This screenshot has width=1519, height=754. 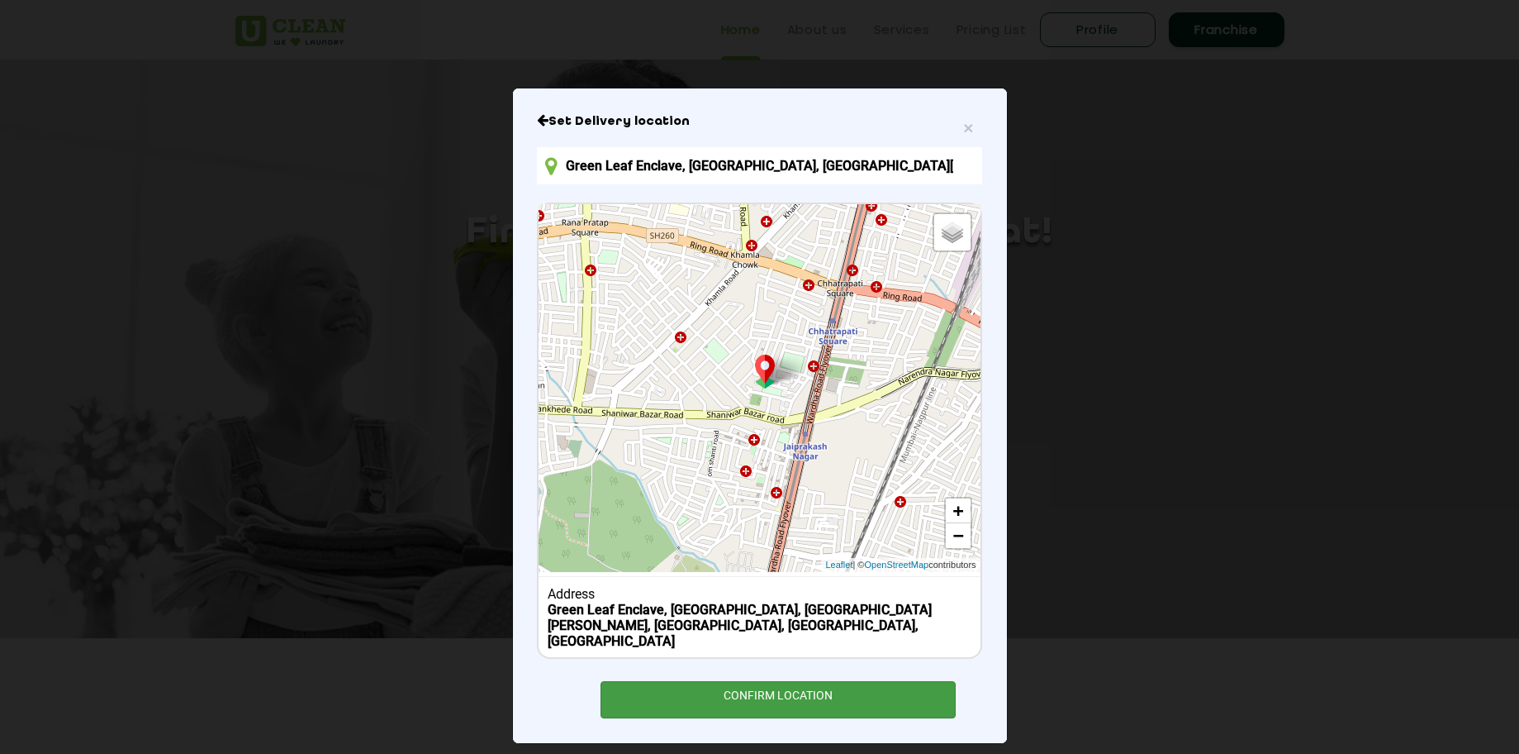 I want to click on a: OpenStreetMap, so click(x=896, y=564).